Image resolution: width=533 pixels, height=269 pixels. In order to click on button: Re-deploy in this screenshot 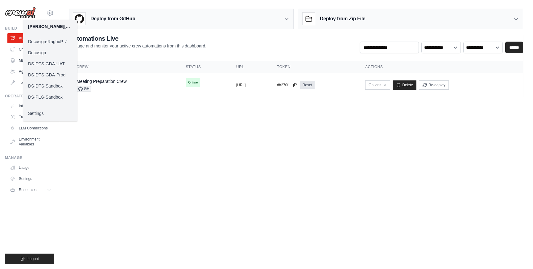, I will do `click(434, 85)`.